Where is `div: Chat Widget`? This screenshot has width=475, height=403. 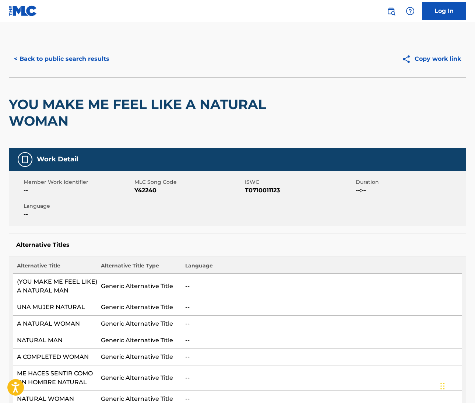 div: Chat Widget is located at coordinates (457, 385).